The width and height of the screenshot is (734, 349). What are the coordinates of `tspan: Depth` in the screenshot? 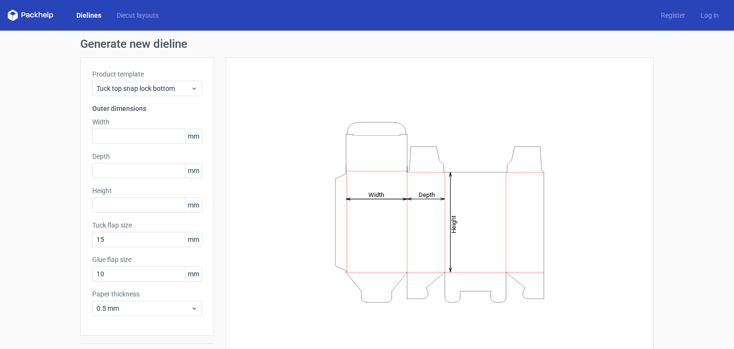 It's located at (427, 194).